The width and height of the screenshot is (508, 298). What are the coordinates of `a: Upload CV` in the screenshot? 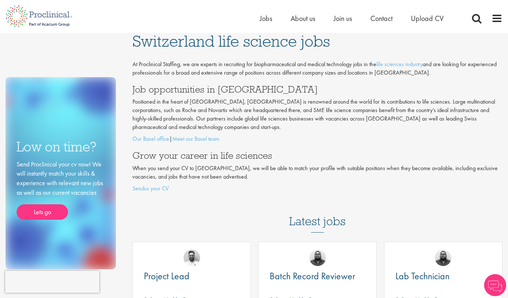 It's located at (427, 18).